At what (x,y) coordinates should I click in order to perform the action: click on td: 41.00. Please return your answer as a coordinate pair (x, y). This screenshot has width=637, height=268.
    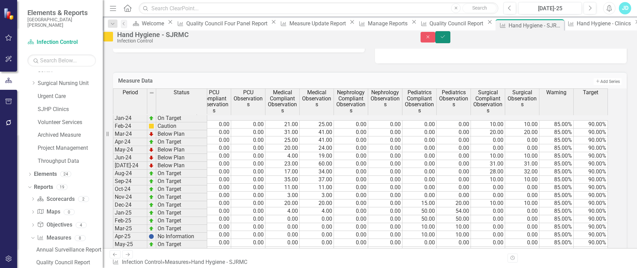
    Looking at the image, I should click on (317, 132).